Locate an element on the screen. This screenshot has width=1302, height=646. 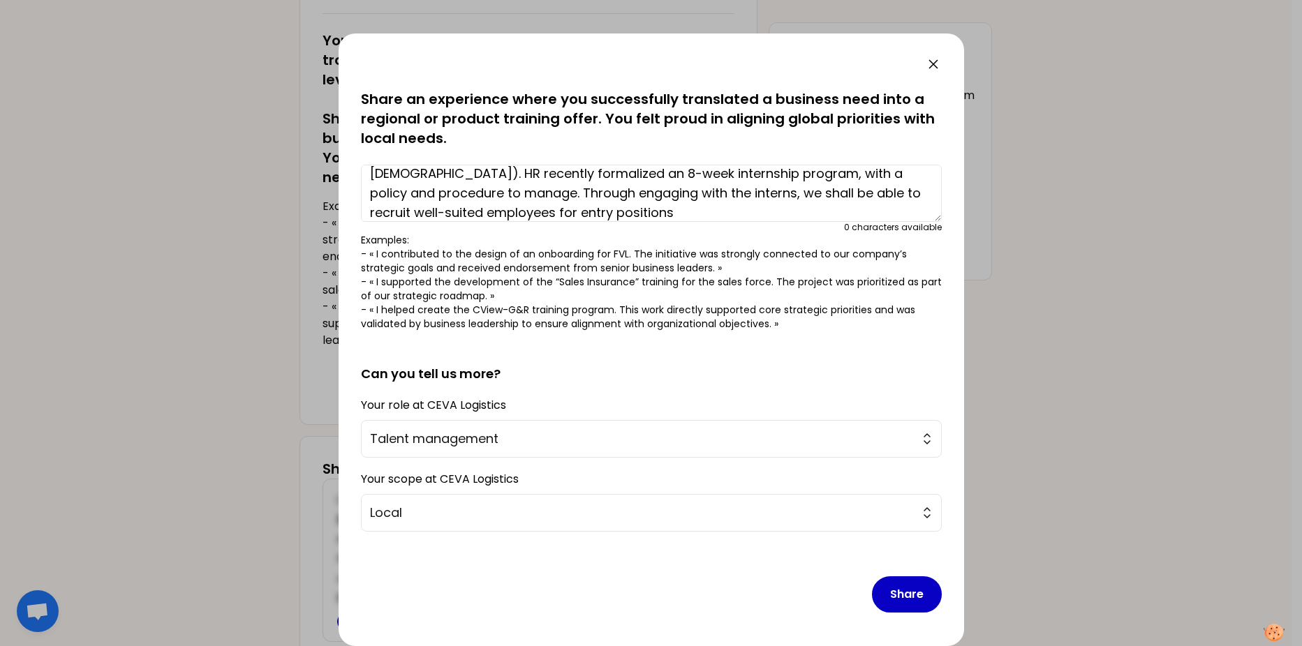
button: Share is located at coordinates (907, 595).